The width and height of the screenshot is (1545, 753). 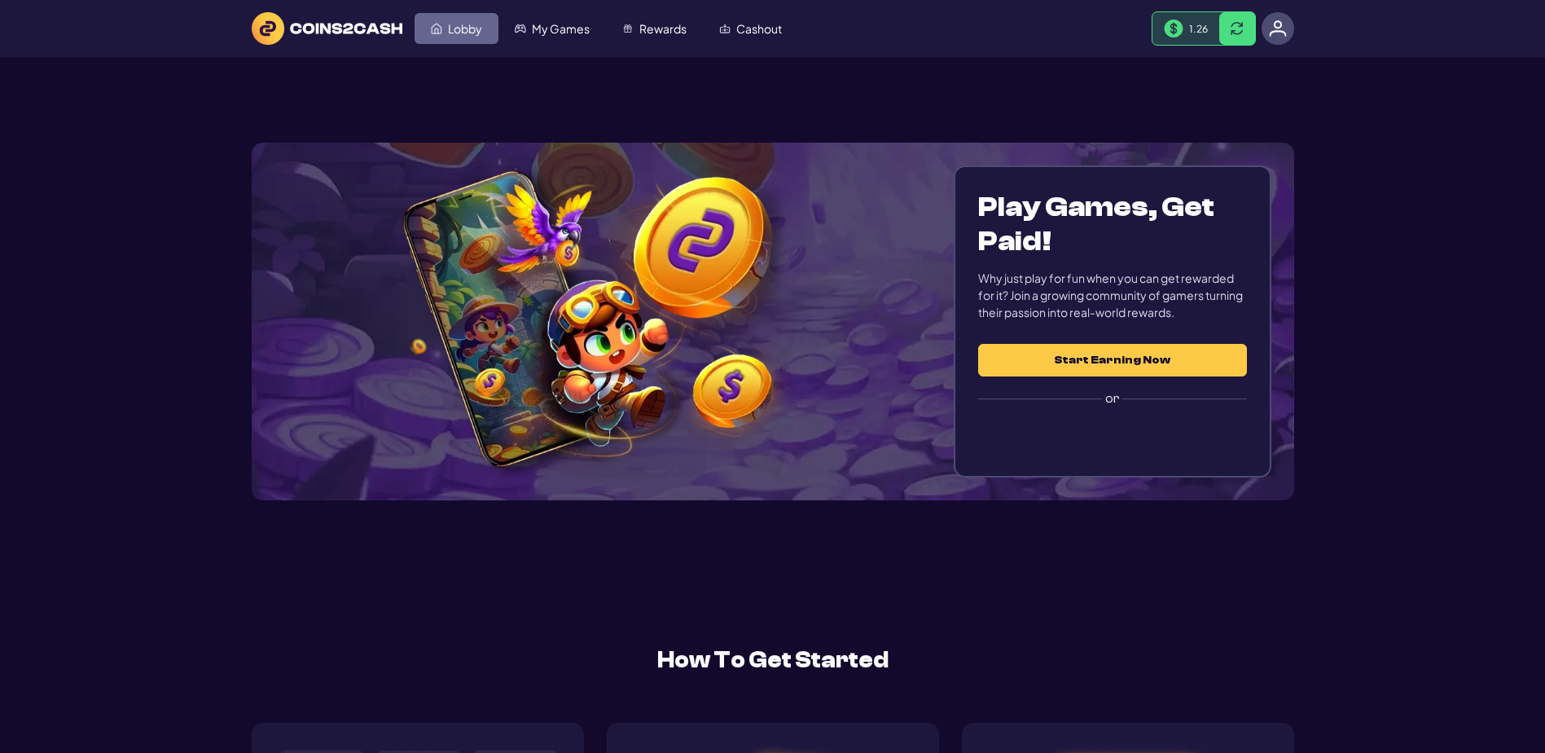 I want to click on h1: Play Games, Get Paid!, so click(x=1112, y=224).